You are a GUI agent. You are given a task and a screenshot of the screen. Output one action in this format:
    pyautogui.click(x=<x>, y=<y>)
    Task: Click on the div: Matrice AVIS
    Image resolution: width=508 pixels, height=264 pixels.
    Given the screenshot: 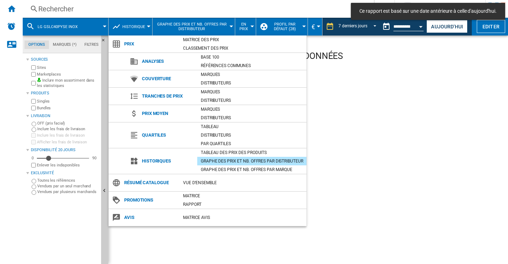 What is the action you would take?
    pyautogui.click(x=243, y=217)
    